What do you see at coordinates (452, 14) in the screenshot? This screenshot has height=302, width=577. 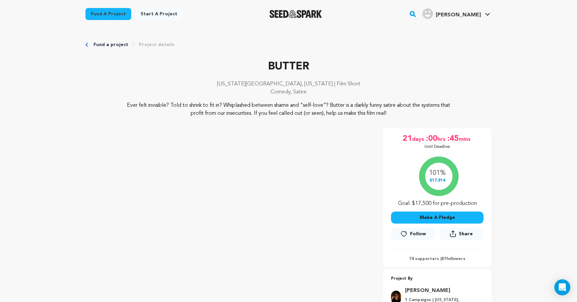 I see `div: Sophia H.'s Profile` at bounding box center [452, 14].